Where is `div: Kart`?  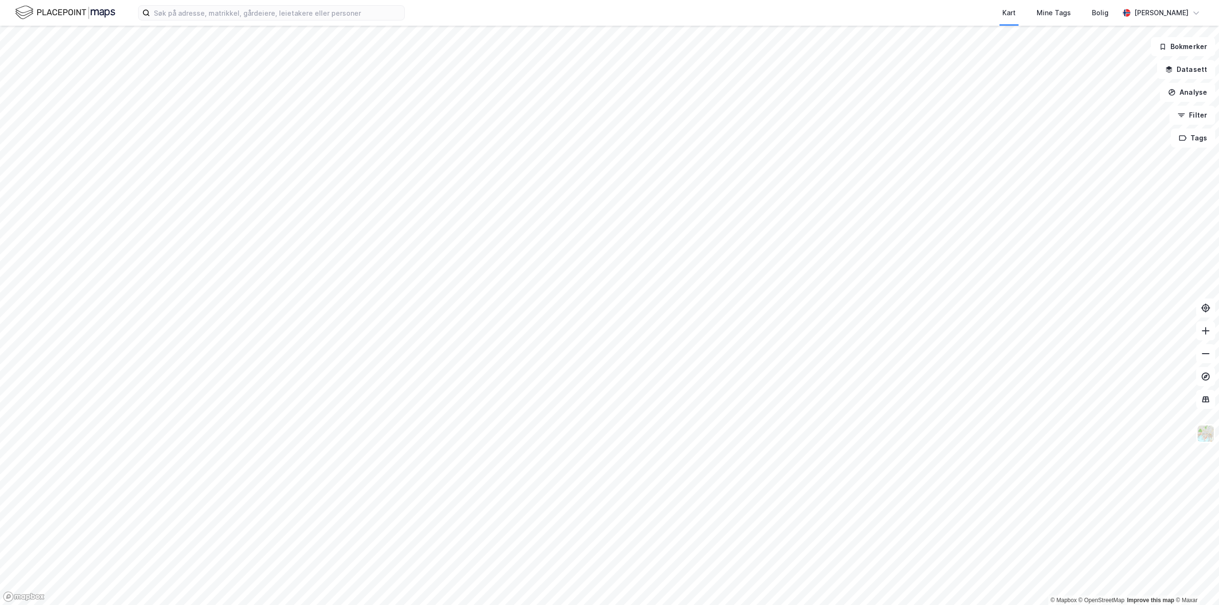
div: Kart is located at coordinates (1009, 13).